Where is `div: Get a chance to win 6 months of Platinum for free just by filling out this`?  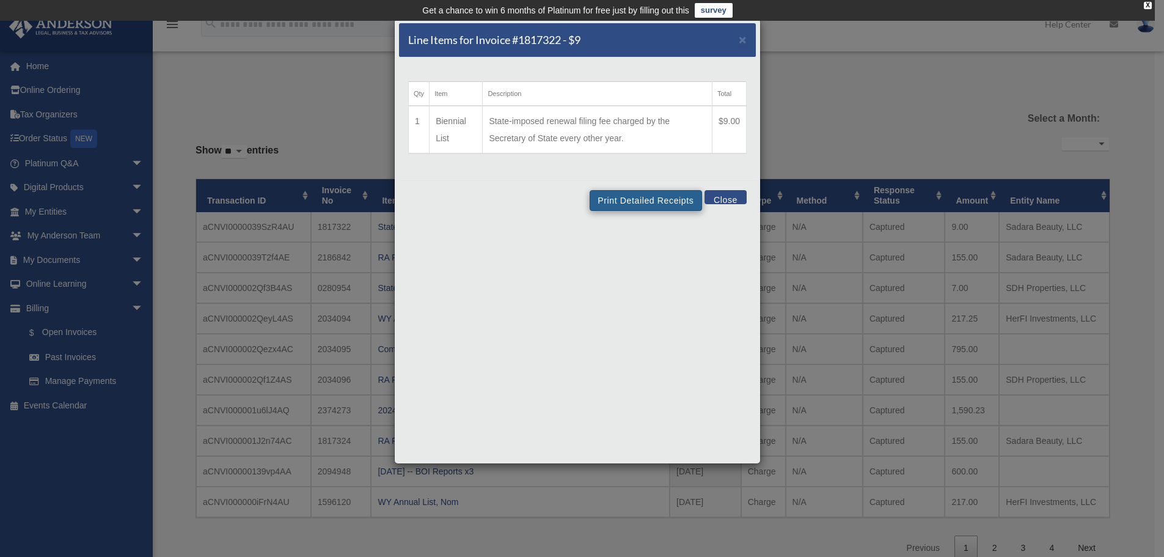
div: Get a chance to win 6 months of Platinum for free just by filling out this is located at coordinates (555, 10).